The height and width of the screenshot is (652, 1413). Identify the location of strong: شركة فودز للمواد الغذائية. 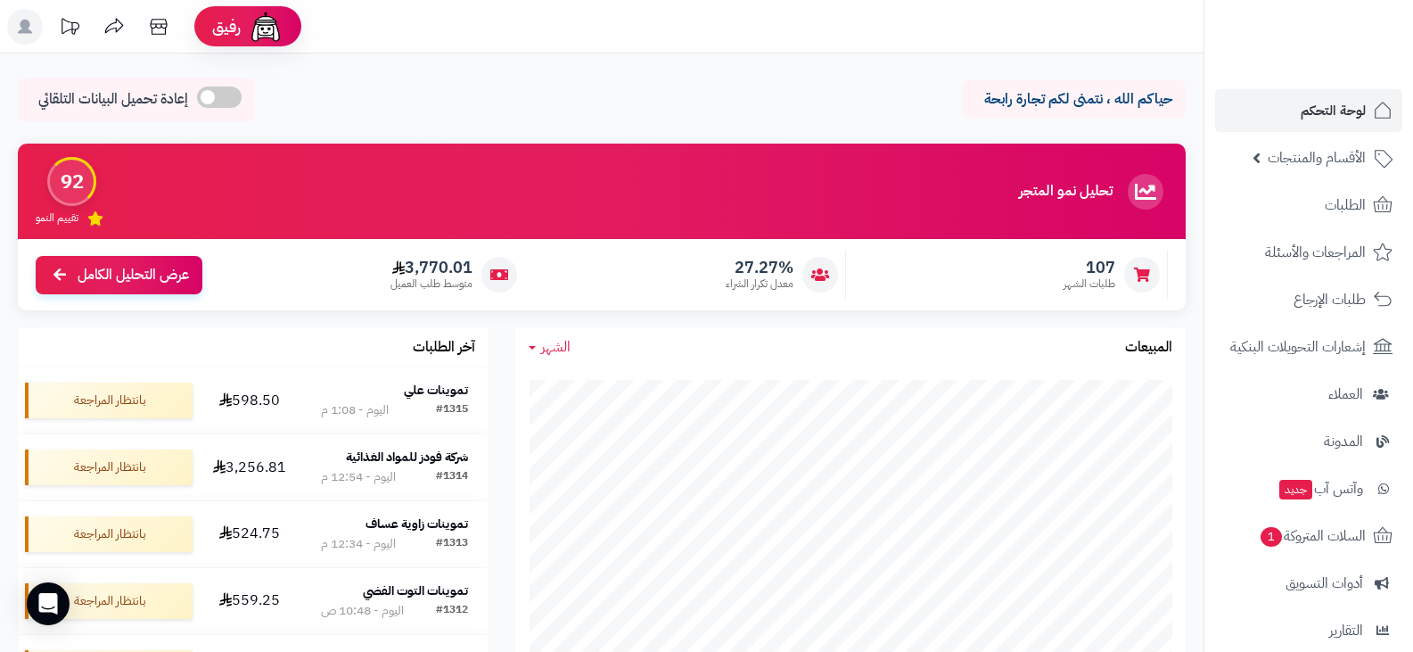
(406, 456).